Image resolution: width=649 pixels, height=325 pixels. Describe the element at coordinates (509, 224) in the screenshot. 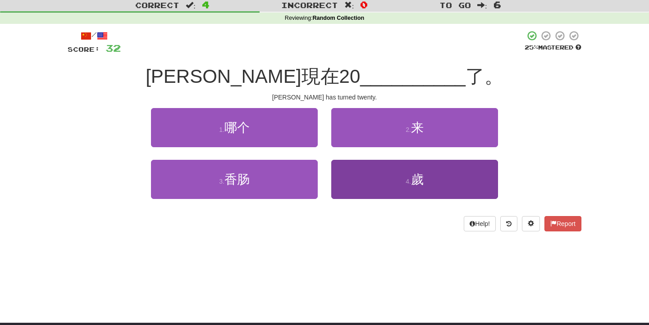

I see `button: Round history (alt+y)` at that location.